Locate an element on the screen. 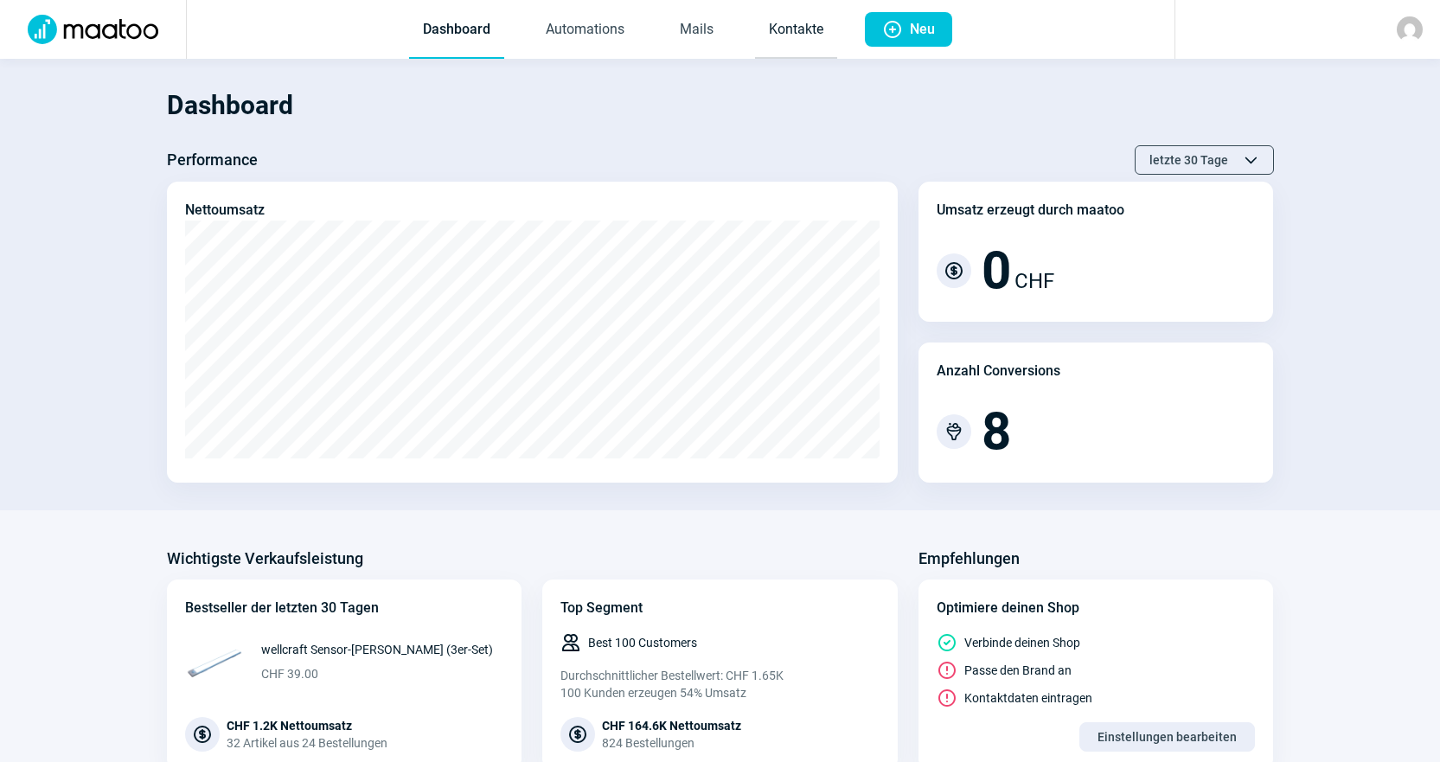 The width and height of the screenshot is (1440, 762). span: 0 is located at coordinates (997, 271).